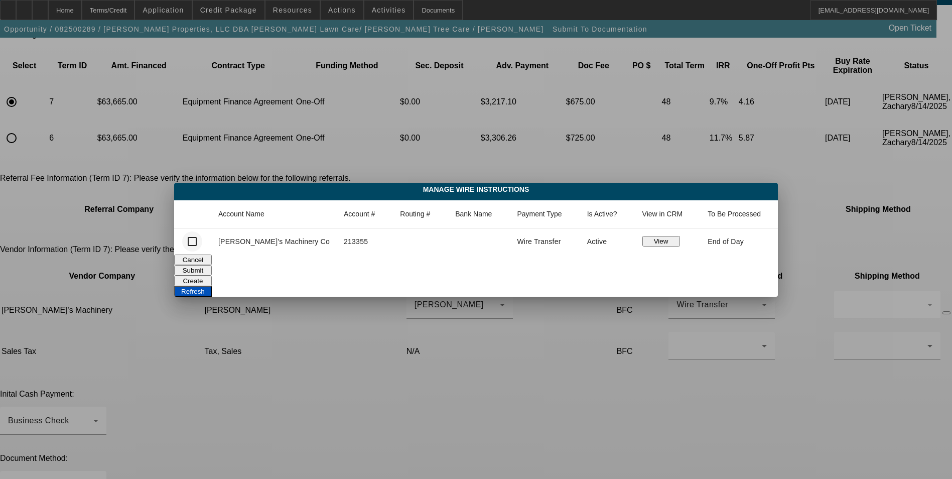 Image resolution: width=952 pixels, height=479 pixels. Describe the element at coordinates (193, 291) in the screenshot. I see `button: Refresh` at that location.